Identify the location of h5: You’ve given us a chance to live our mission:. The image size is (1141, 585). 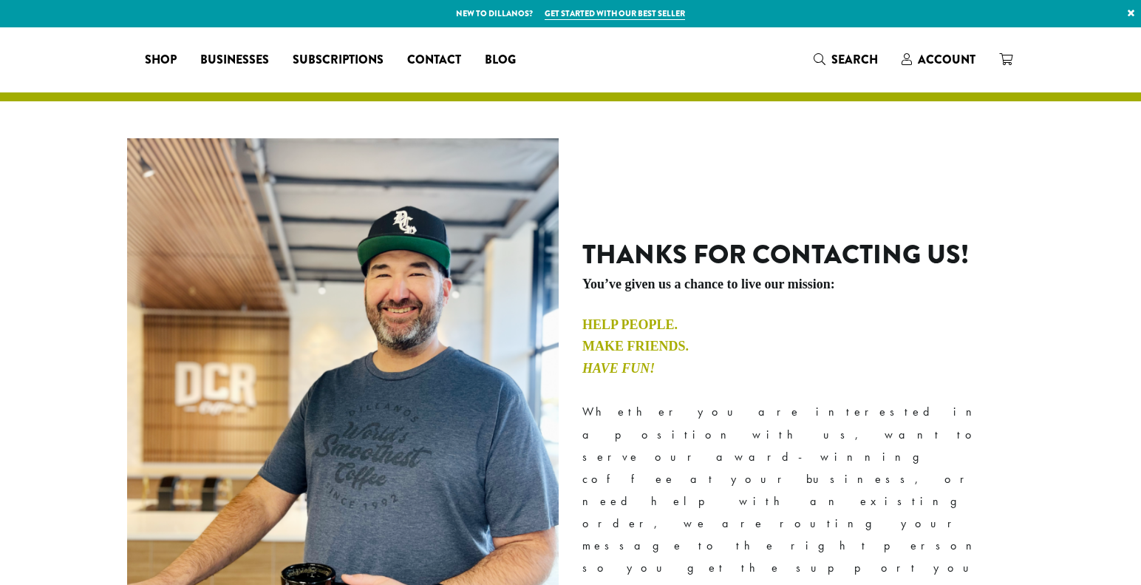
(798, 284).